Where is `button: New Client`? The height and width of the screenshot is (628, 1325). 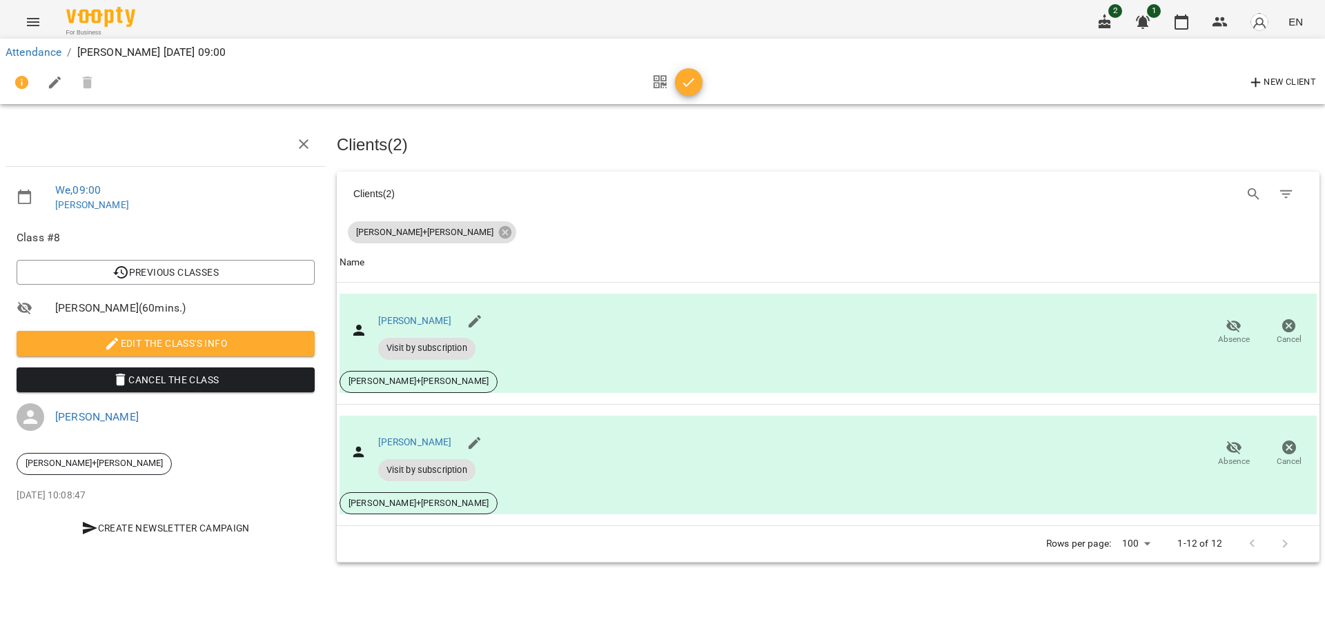
button: New Client is located at coordinates (1281, 83).